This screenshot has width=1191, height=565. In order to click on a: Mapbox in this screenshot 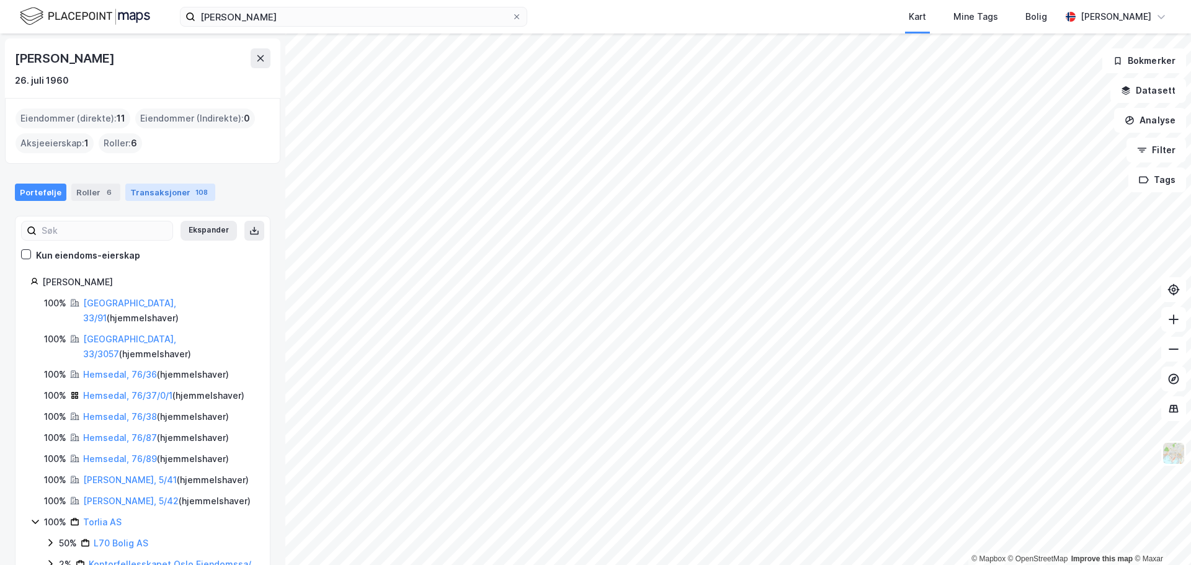, I will do `click(988, 559)`.